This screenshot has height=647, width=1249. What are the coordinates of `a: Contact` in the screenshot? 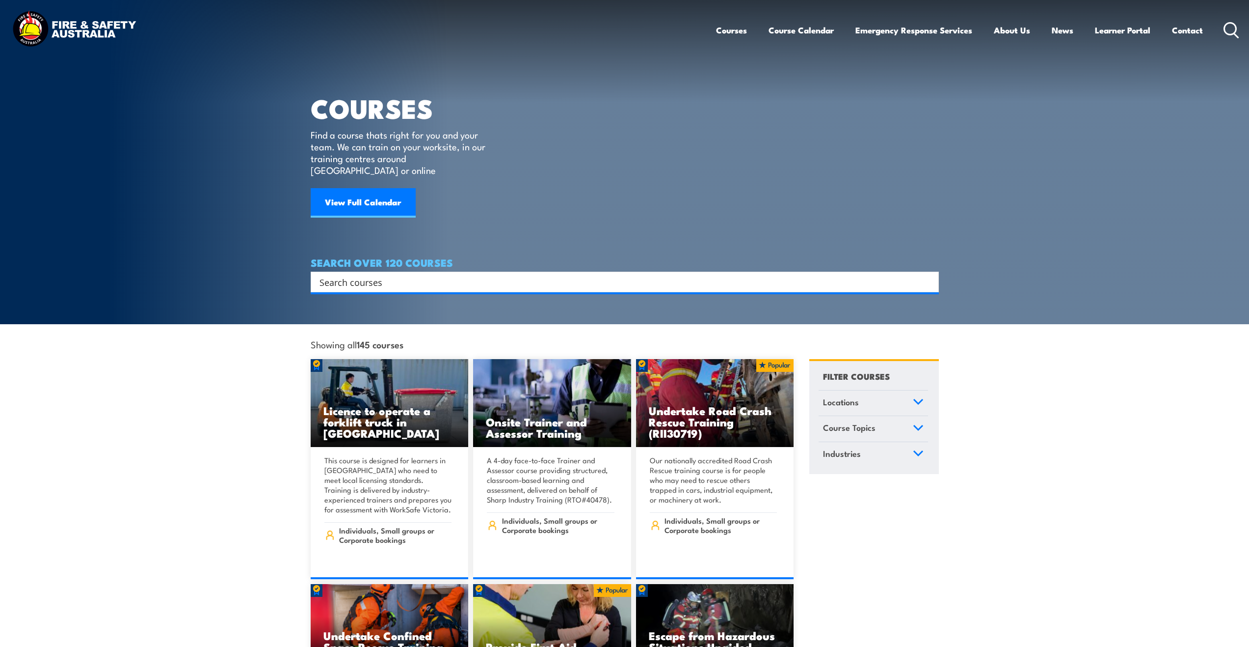 It's located at (1188, 30).